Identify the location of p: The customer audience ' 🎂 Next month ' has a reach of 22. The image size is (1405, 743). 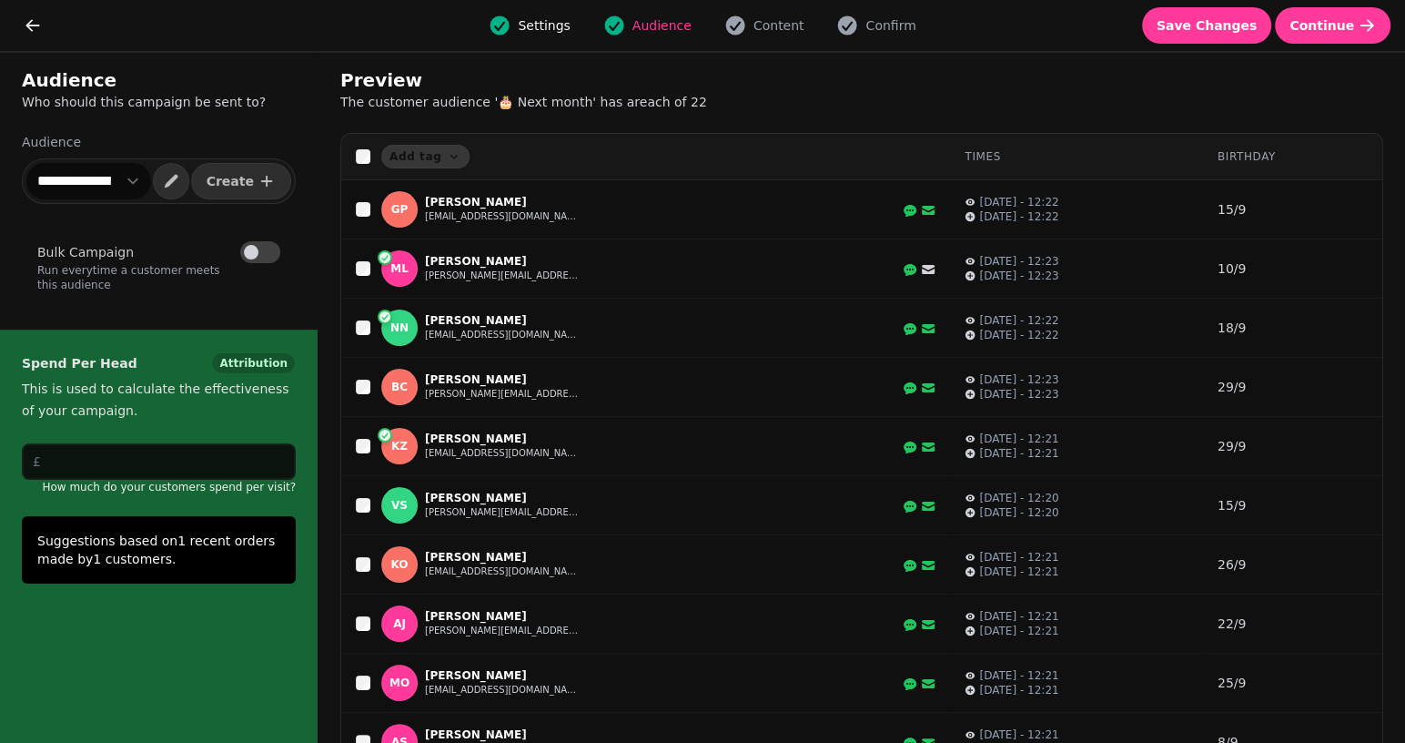
(573, 102).